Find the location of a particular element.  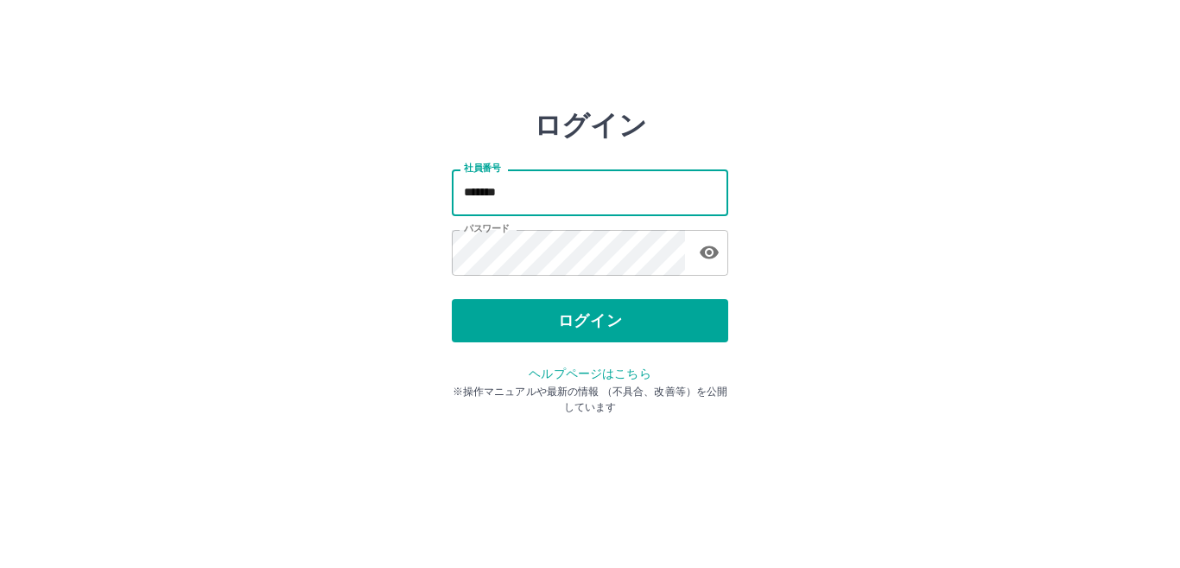

button: ログイン is located at coordinates (590, 320).